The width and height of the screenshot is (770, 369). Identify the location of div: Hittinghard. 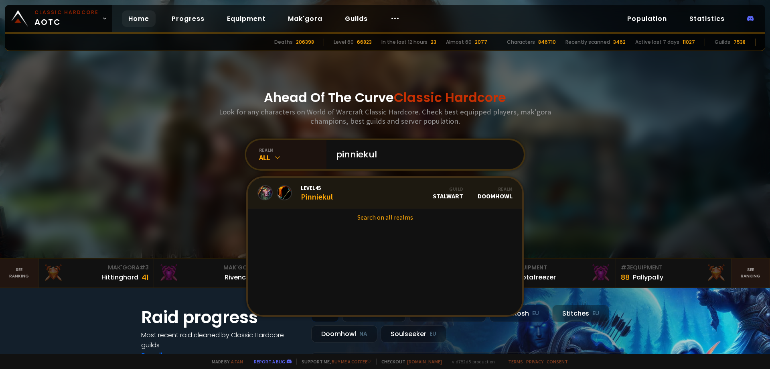
(120, 277).